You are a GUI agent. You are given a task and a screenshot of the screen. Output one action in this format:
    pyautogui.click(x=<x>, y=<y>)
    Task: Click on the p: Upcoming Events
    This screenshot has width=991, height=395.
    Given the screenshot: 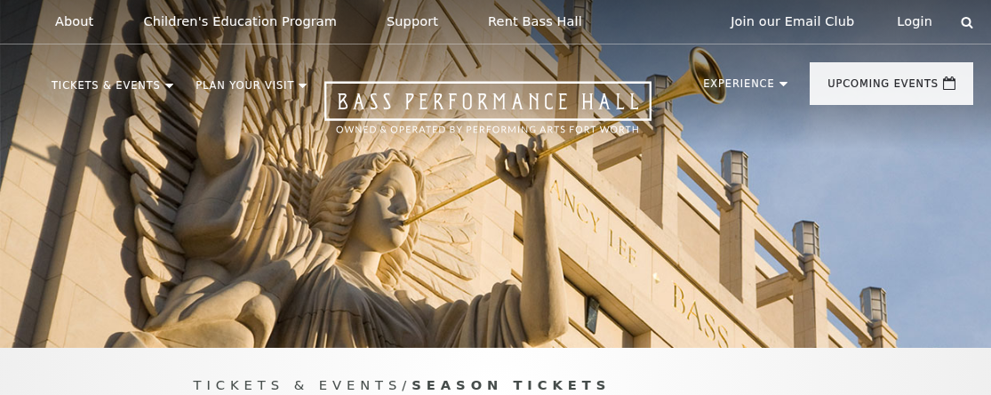 What is the action you would take?
    pyautogui.click(x=882, y=89)
    